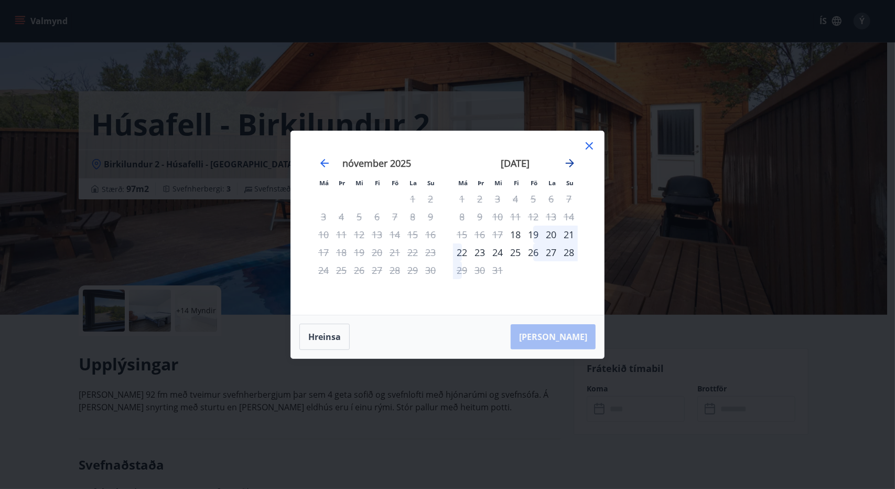 The width and height of the screenshot is (895, 489). I want to click on td: Not available. þriðjudagur, 16. desember 2025, so click(480, 234).